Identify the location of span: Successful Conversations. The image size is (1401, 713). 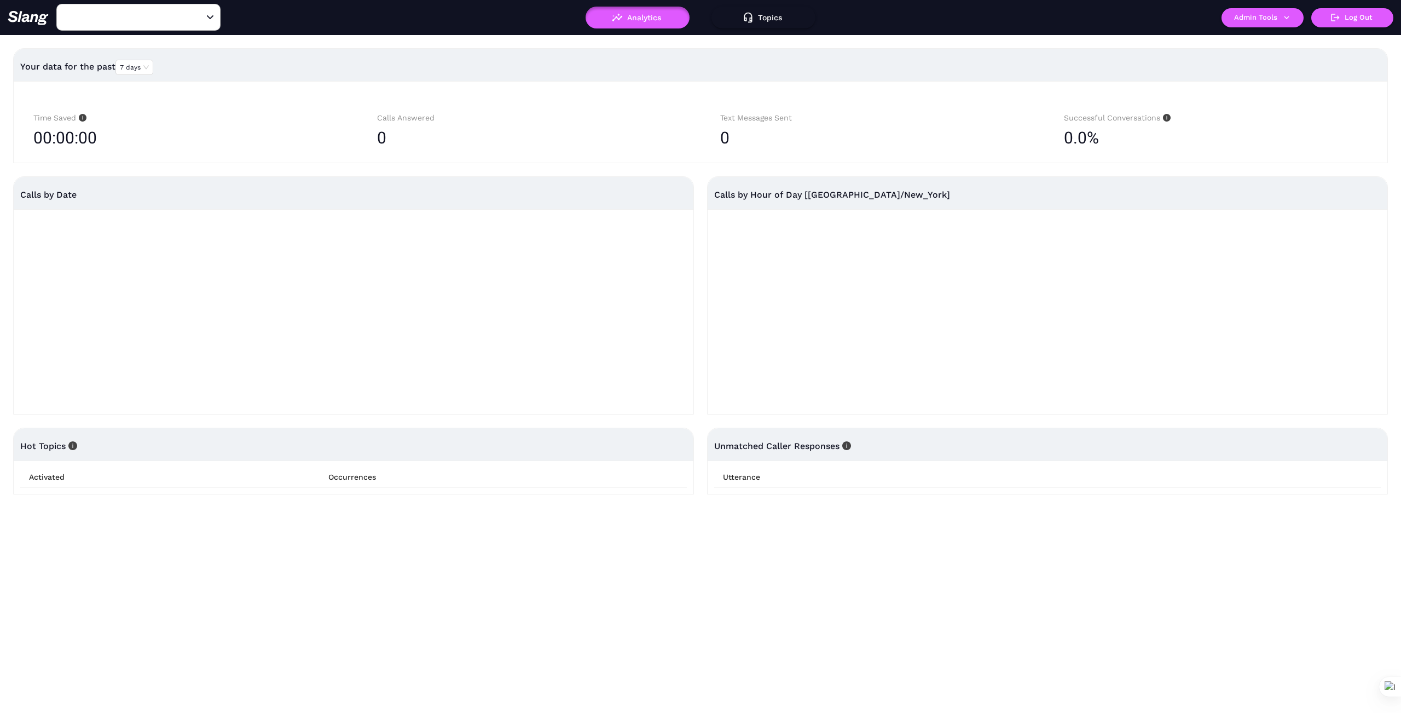
(1117, 118).